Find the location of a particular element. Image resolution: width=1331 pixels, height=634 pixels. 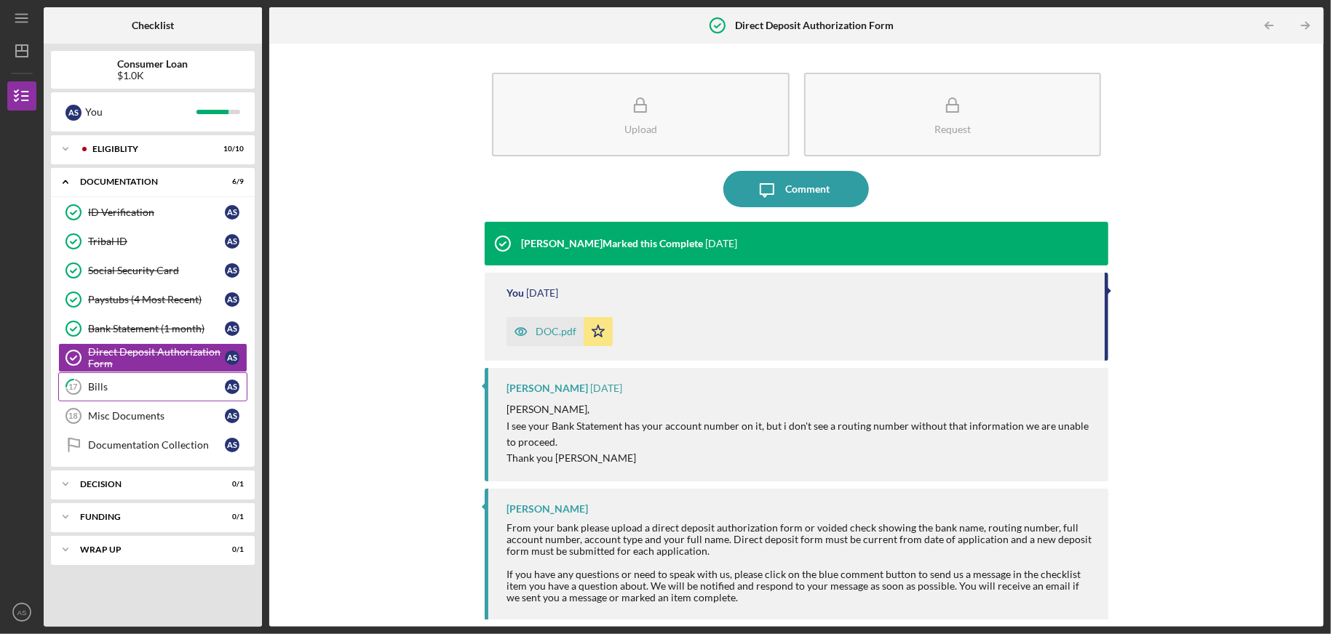

div: Wrap up is located at coordinates (143, 550).